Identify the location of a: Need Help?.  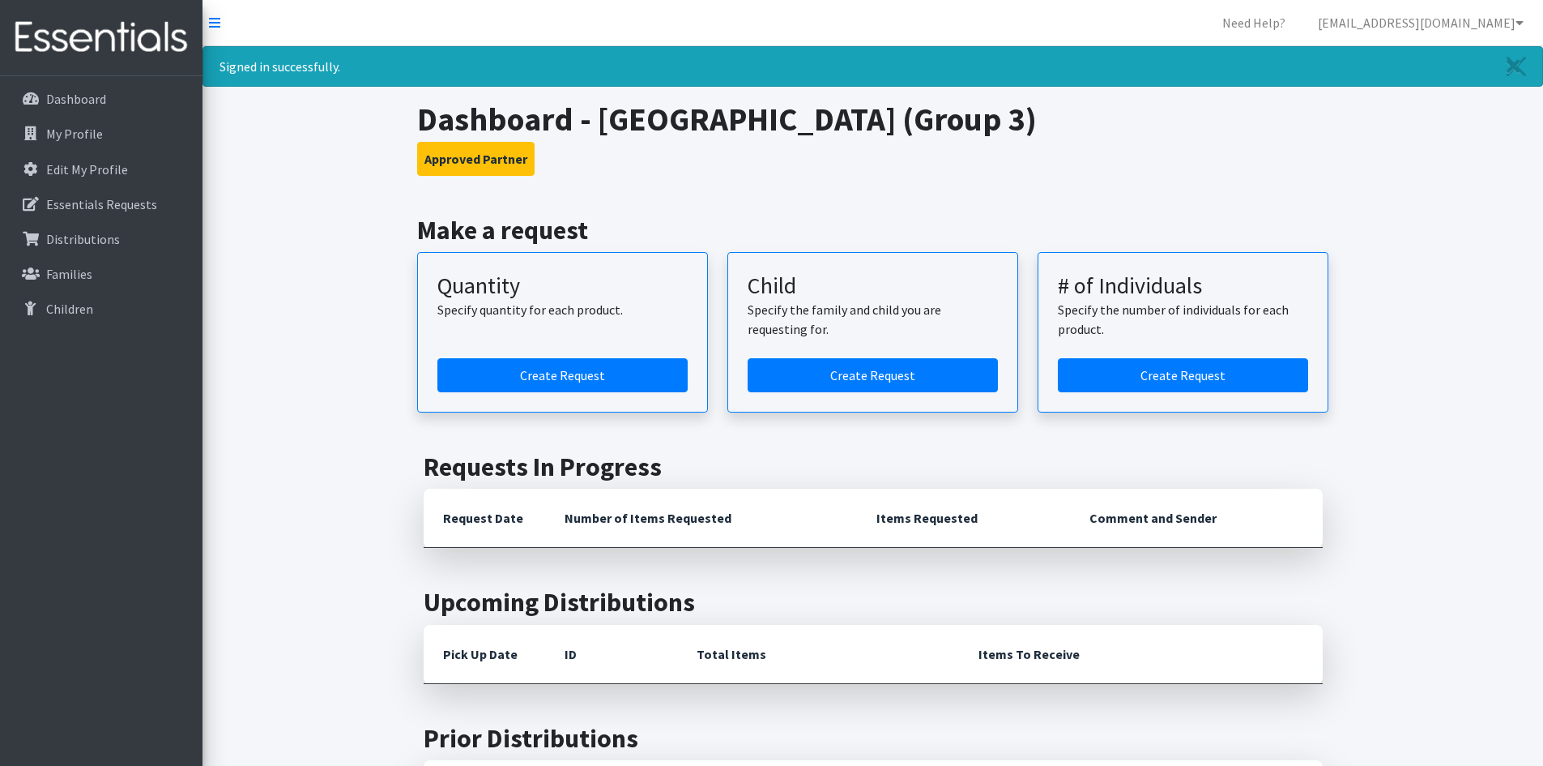
(1254, 23).